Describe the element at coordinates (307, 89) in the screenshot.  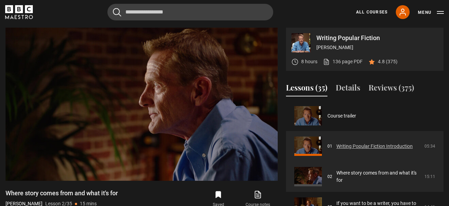
I see `button: Lessons (35)` at that location.